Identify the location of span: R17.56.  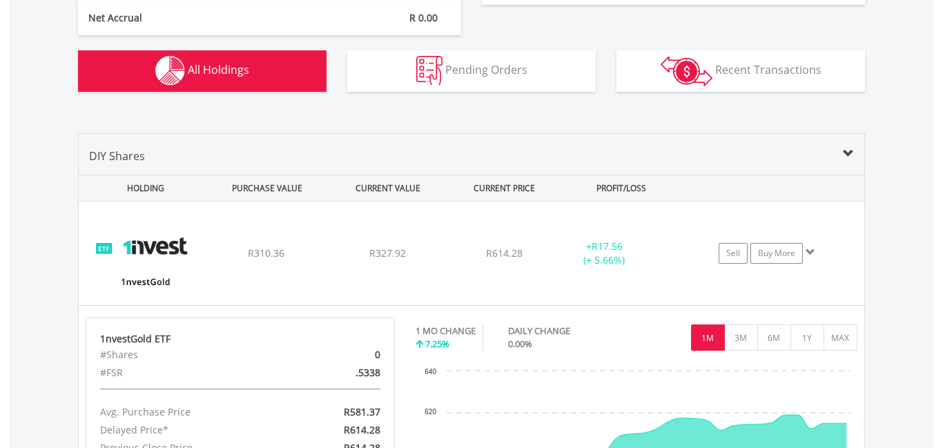
(607, 246).